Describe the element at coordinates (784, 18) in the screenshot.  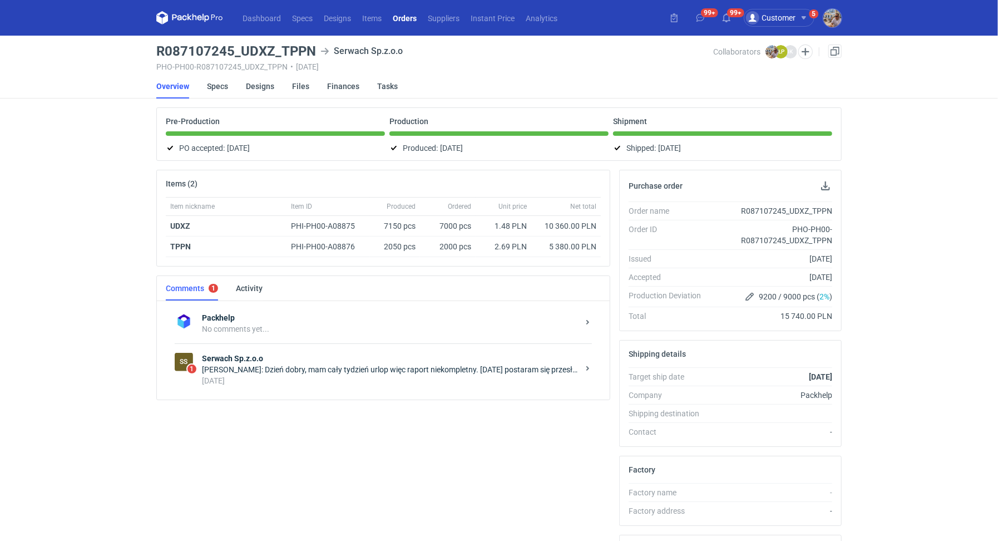
I see `button: Customer5` at that location.